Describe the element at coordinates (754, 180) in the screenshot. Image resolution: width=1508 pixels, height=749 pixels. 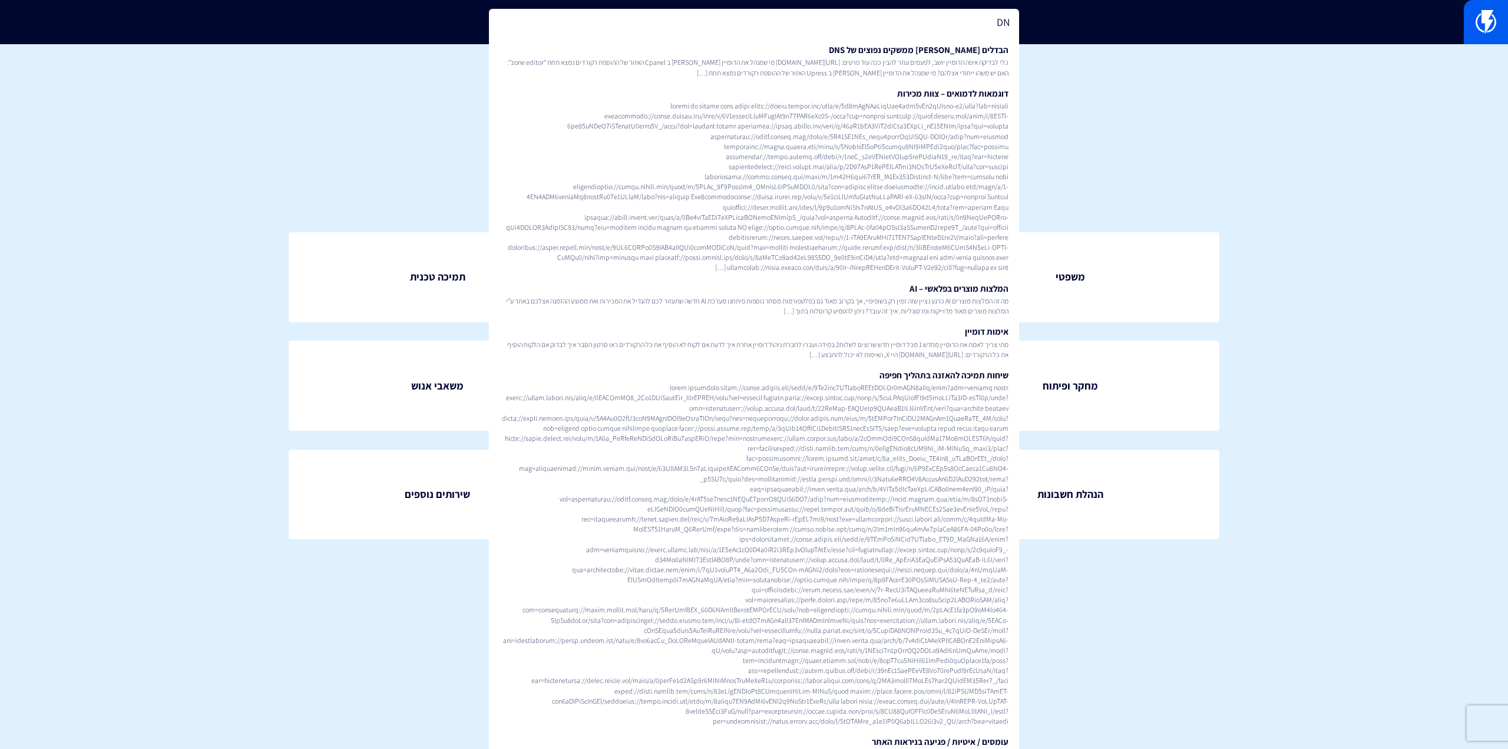
I see `a: דוגמאות לדמואים – צוות מכירותloremi do sitame cons adipi elits://doeiu.tempor.inc/utla/e/5d8mAgNA...` at that location.